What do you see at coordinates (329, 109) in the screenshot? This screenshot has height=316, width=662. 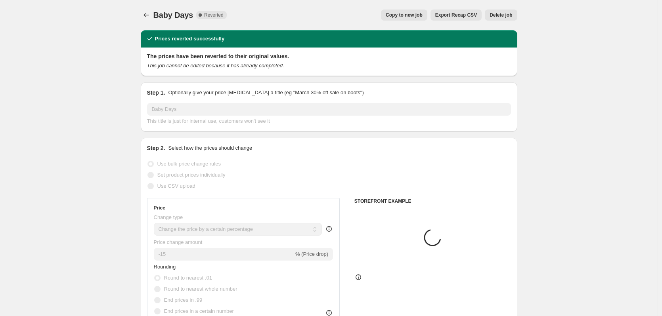 I see `input: 30% off holiday sale` at bounding box center [329, 109].